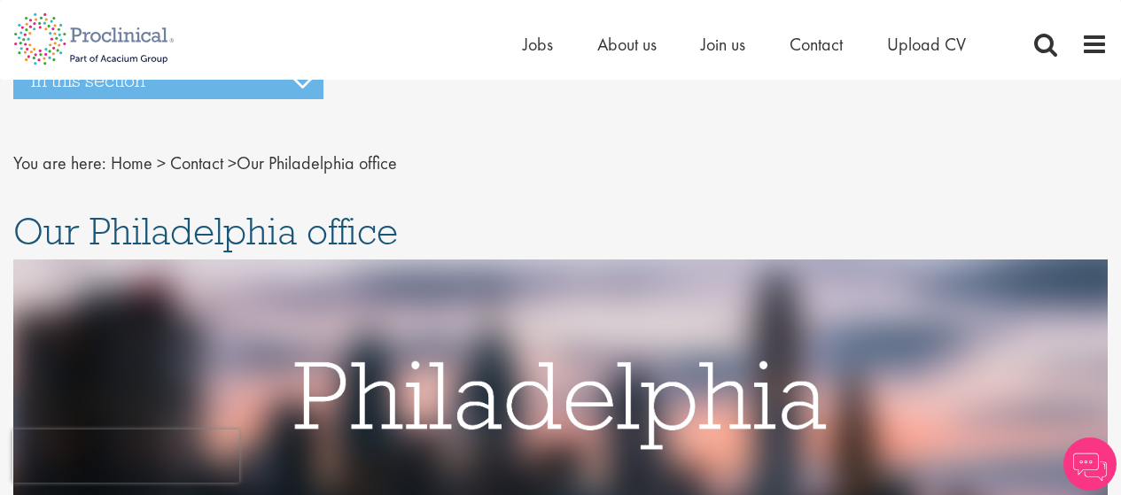 The image size is (1121, 495). Describe the element at coordinates (627, 44) in the screenshot. I see `a: About us` at that location.